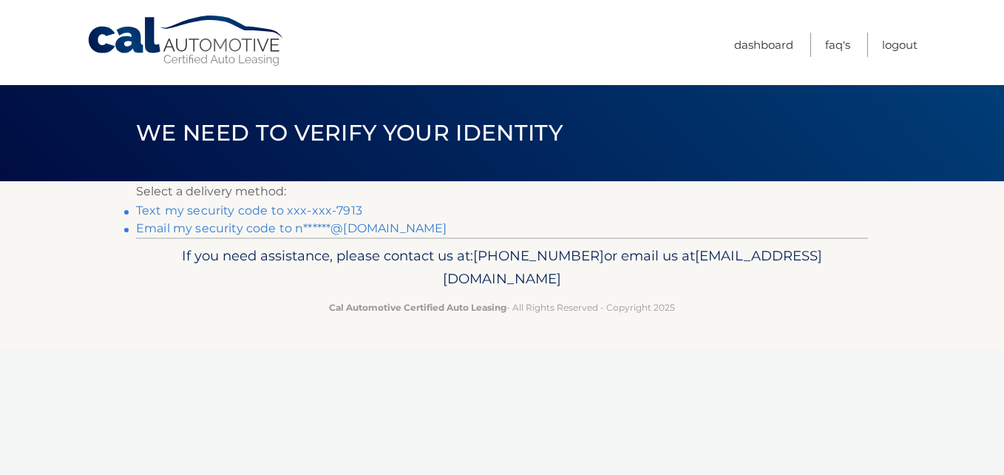  Describe the element at coordinates (900, 44) in the screenshot. I see `a: Logout` at that location.